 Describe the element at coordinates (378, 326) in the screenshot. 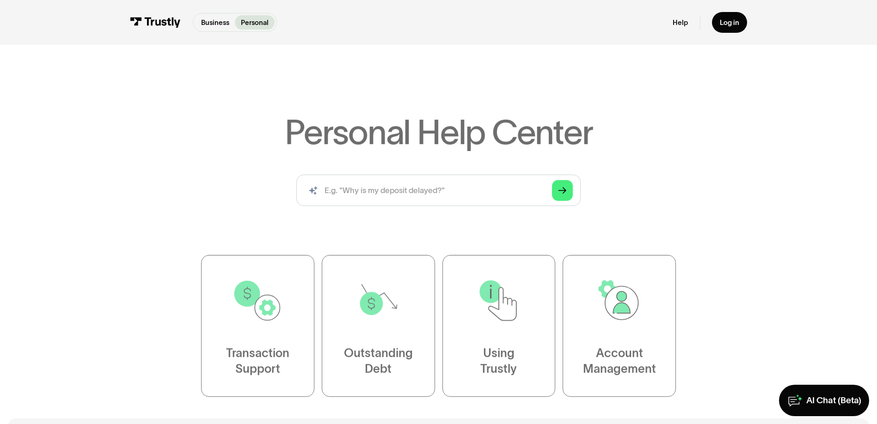

I see `a: OutstandingDebt` at that location.